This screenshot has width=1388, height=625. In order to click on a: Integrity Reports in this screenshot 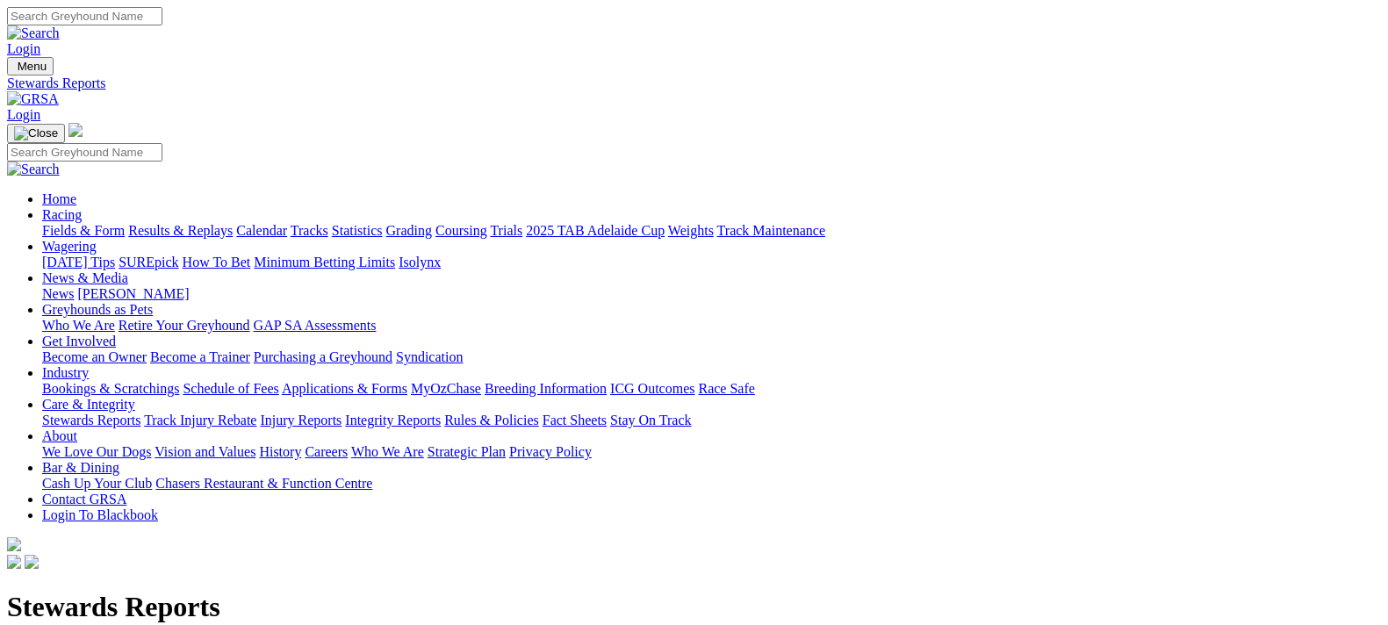, I will do `click(392, 420)`.